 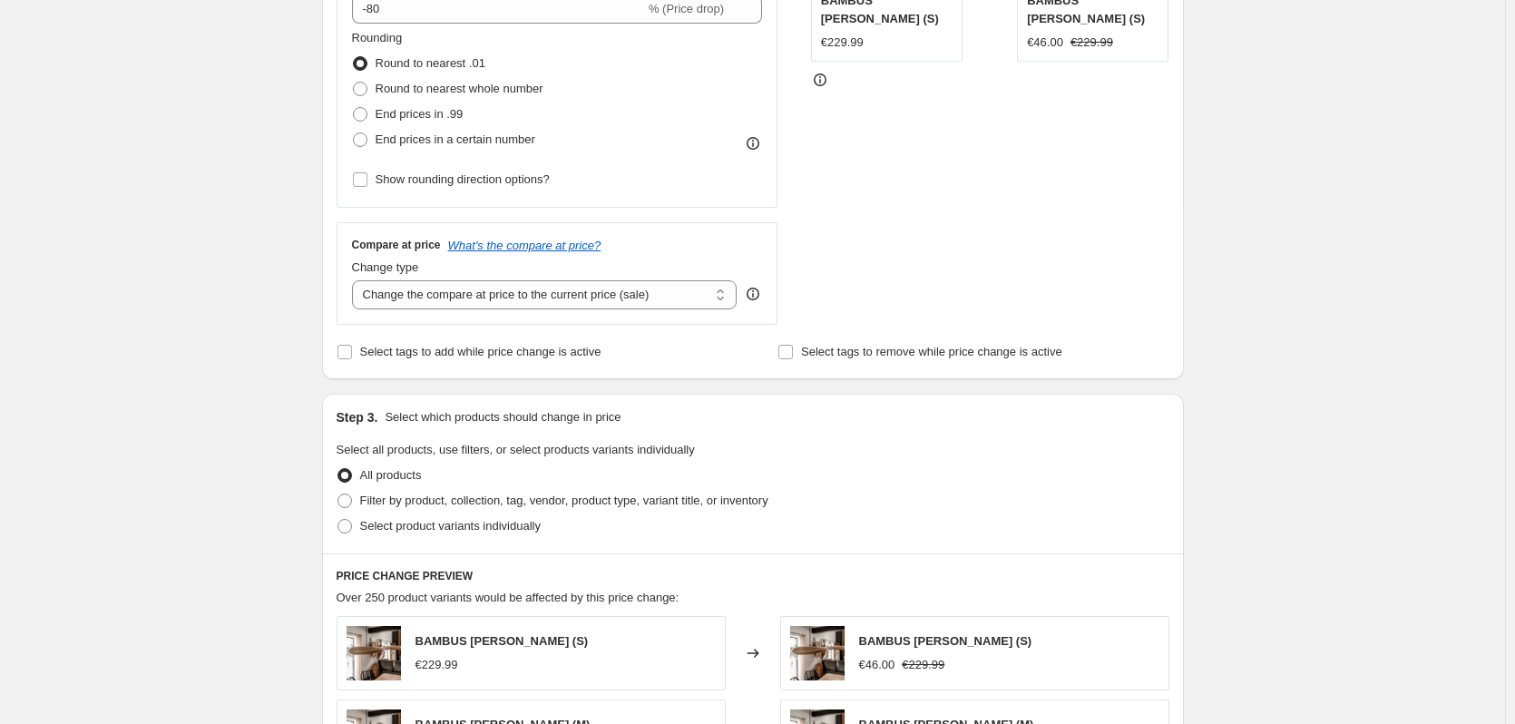 I want to click on span: Show rounding direction options?, so click(x=463, y=179).